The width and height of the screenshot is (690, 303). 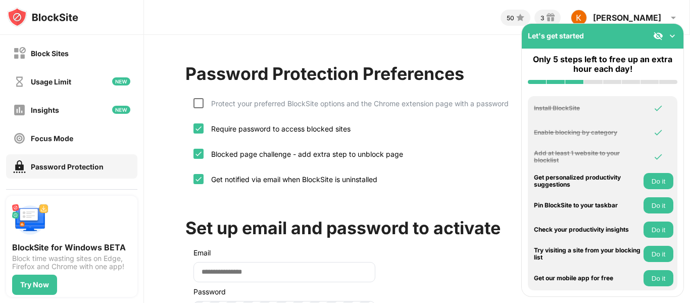 I want to click on div: 50, so click(x=510, y=18).